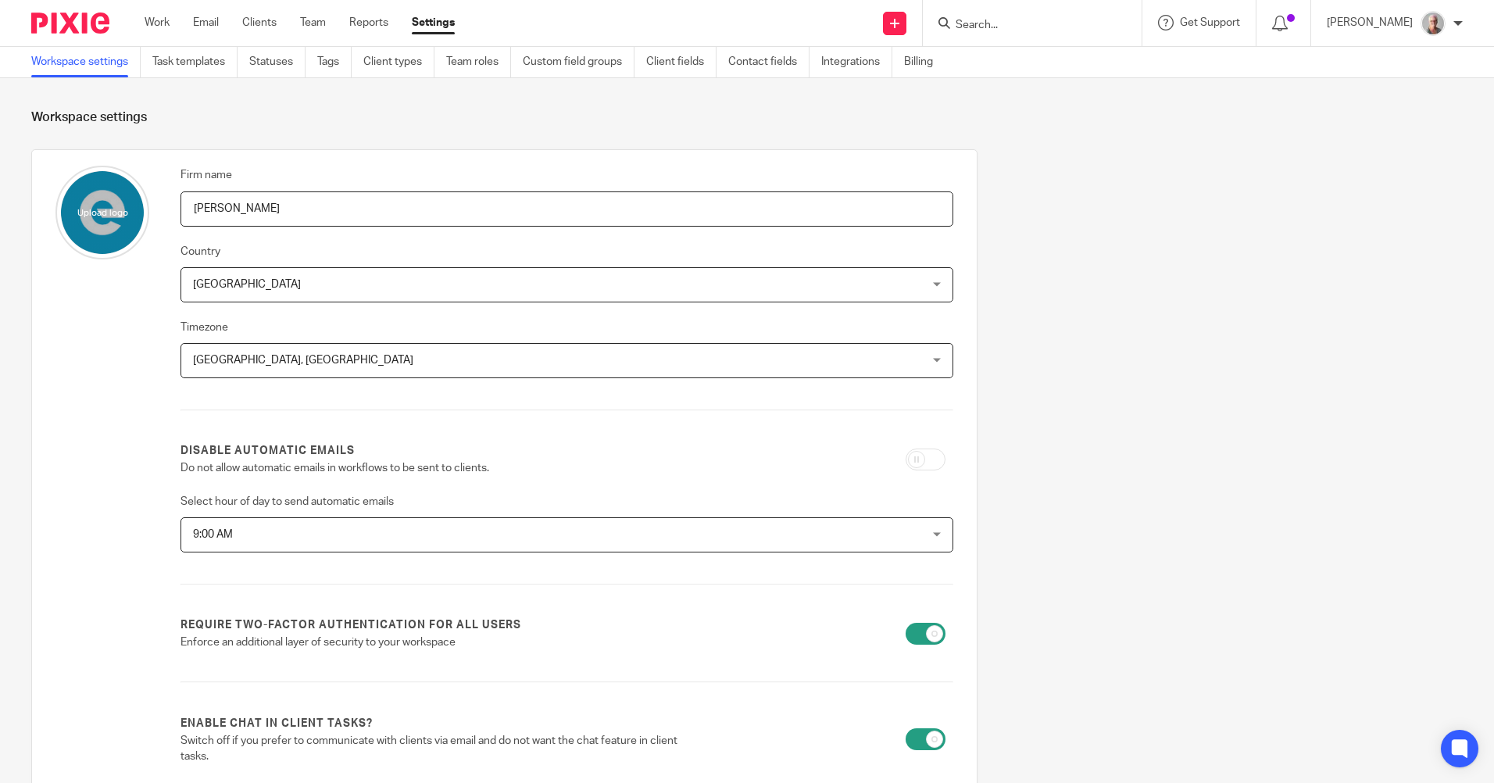 The image size is (1494, 783). I want to click on a: Custom field groups, so click(578, 62).